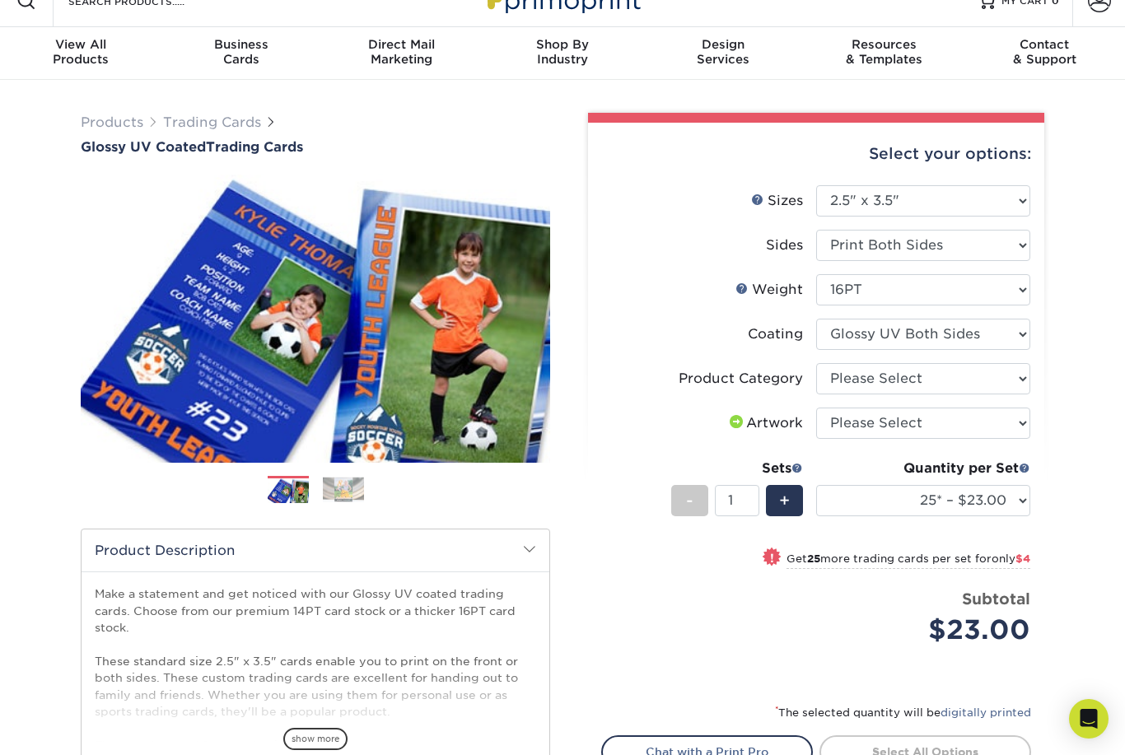 The height and width of the screenshot is (755, 1125). What do you see at coordinates (737, 468) in the screenshot?
I see `div: Sets` at bounding box center [737, 468].